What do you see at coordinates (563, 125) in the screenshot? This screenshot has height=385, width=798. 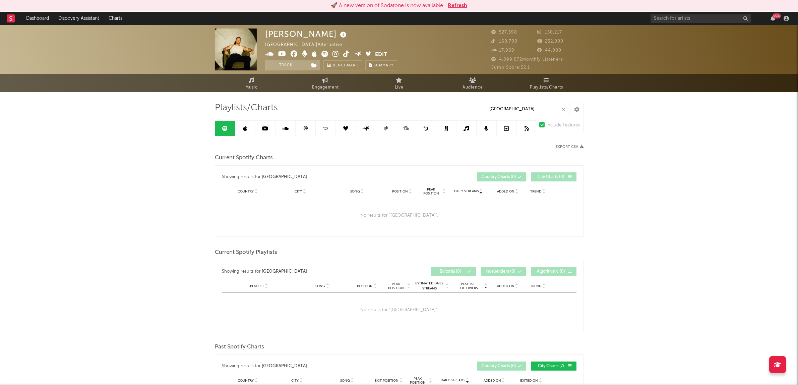 I see `div: Include Features` at bounding box center [563, 125].